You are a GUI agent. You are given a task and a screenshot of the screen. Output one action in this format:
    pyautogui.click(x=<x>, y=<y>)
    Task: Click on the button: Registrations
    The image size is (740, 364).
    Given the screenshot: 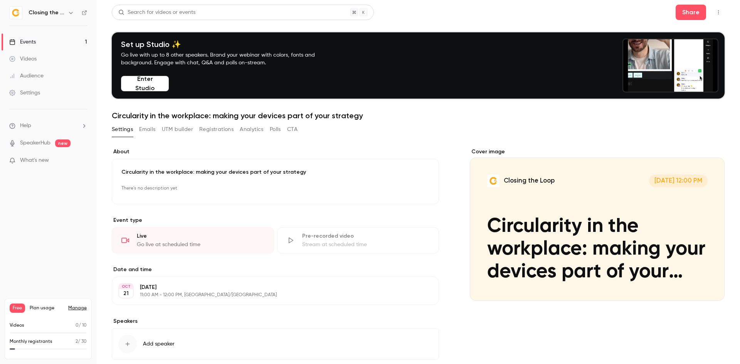 What is the action you would take?
    pyautogui.click(x=216, y=129)
    